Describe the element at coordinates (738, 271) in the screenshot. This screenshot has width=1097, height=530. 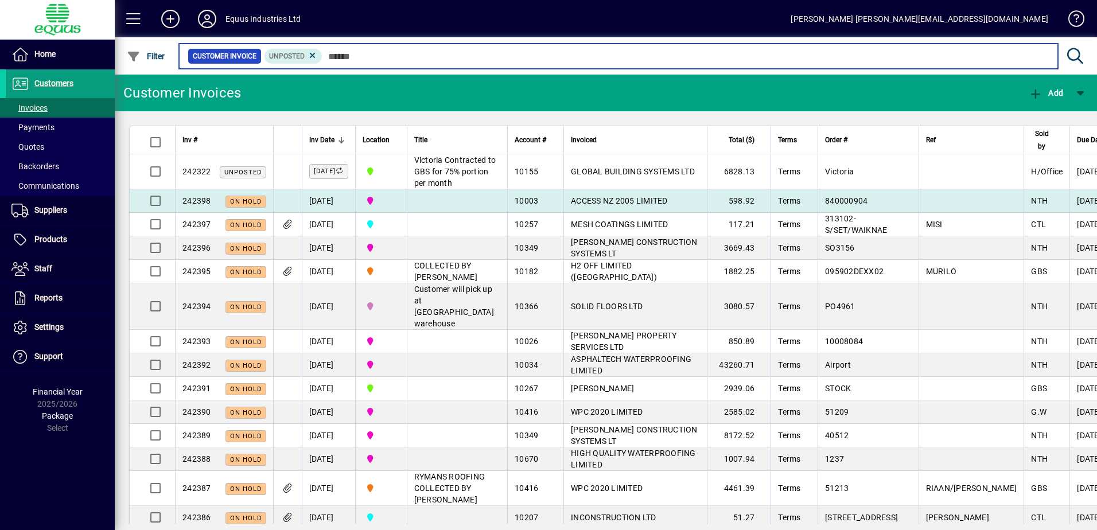
I see `td: 1882.25` at that location.